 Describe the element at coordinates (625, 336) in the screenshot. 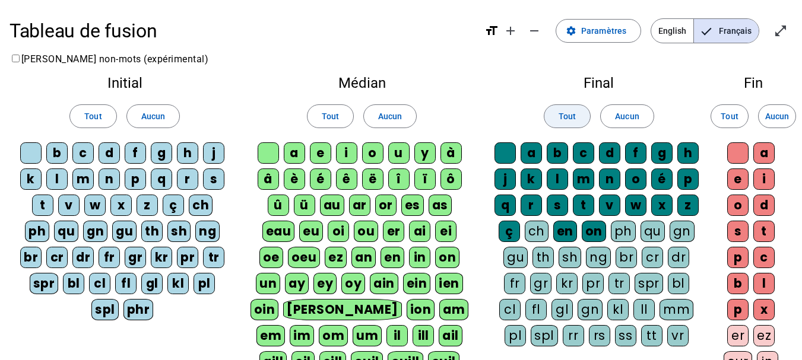

I see `div: ss` at that location.